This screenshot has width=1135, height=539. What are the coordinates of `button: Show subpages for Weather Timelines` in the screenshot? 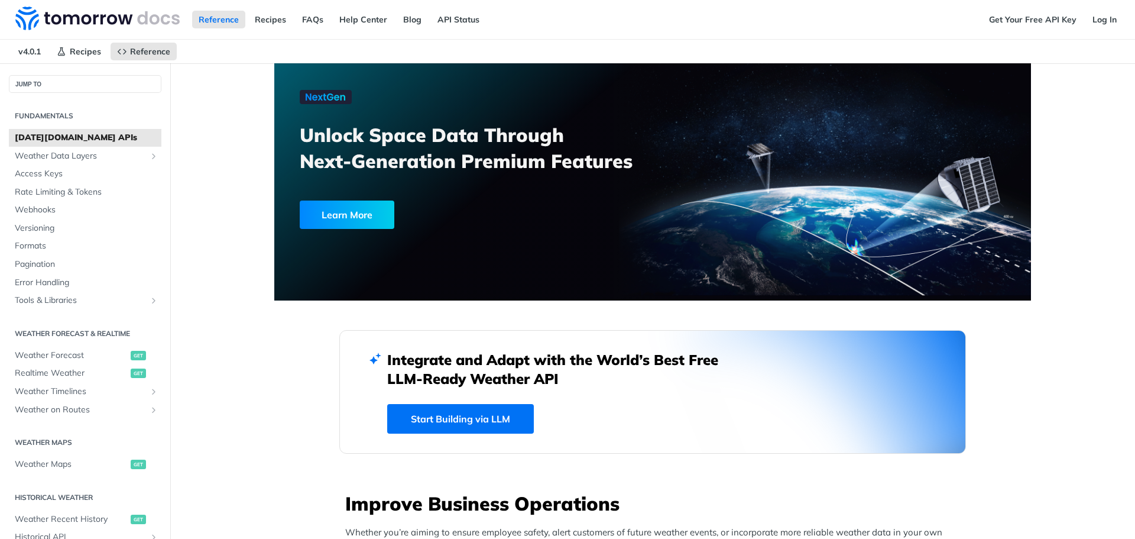 It's located at (154, 391).